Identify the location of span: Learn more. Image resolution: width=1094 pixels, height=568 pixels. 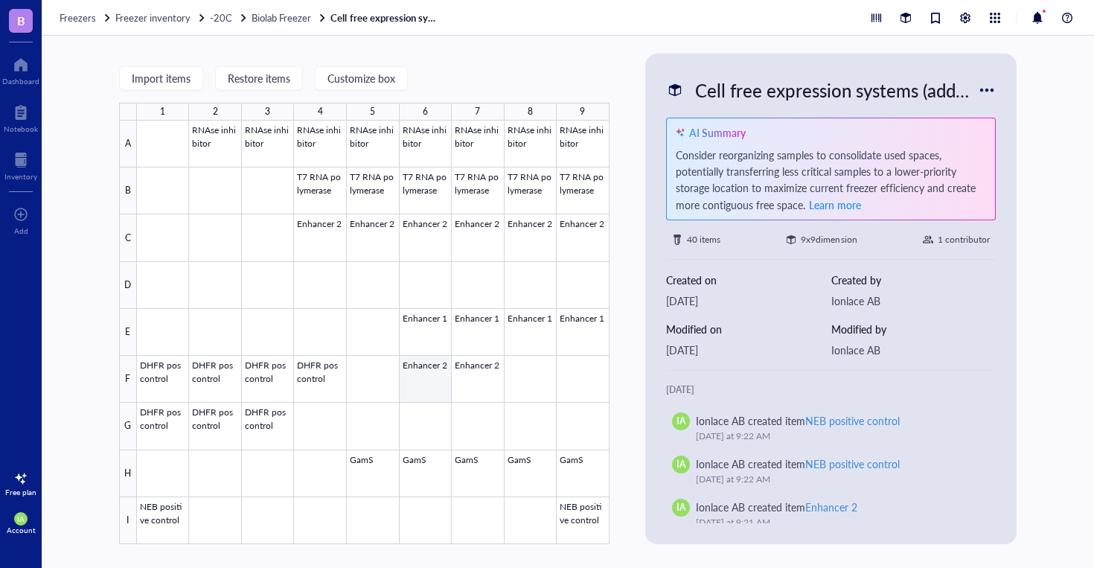
(835, 205).